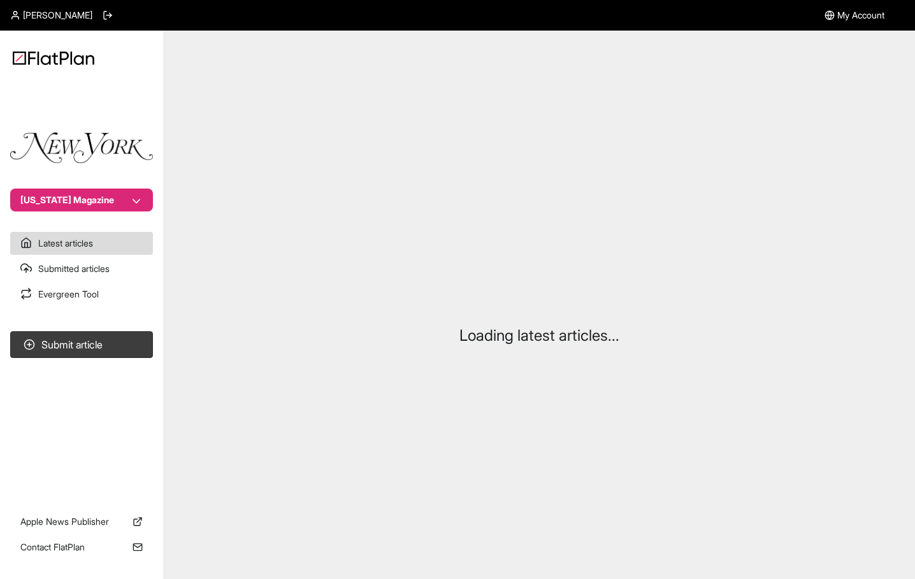 Image resolution: width=915 pixels, height=579 pixels. I want to click on p: Loading latest articles..., so click(539, 336).